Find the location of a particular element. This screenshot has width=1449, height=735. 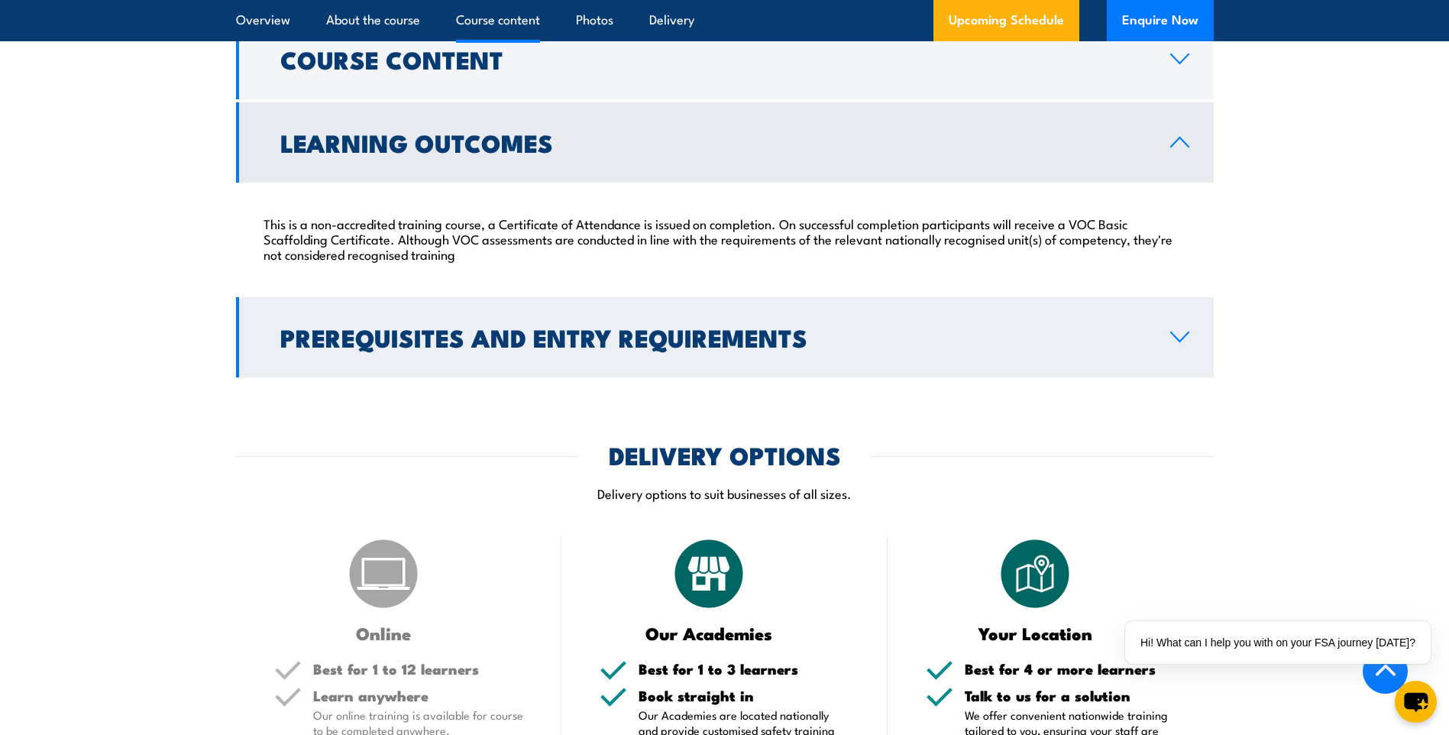

h5: Best for 1 to 3 learners is located at coordinates (744, 668).